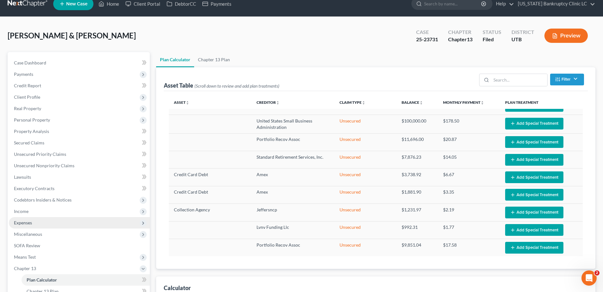 Image resolution: width=603 pixels, height=292 pixels. What do you see at coordinates (79, 165) in the screenshot?
I see `a: Unsecured Nonpriority Claims` at bounding box center [79, 165].